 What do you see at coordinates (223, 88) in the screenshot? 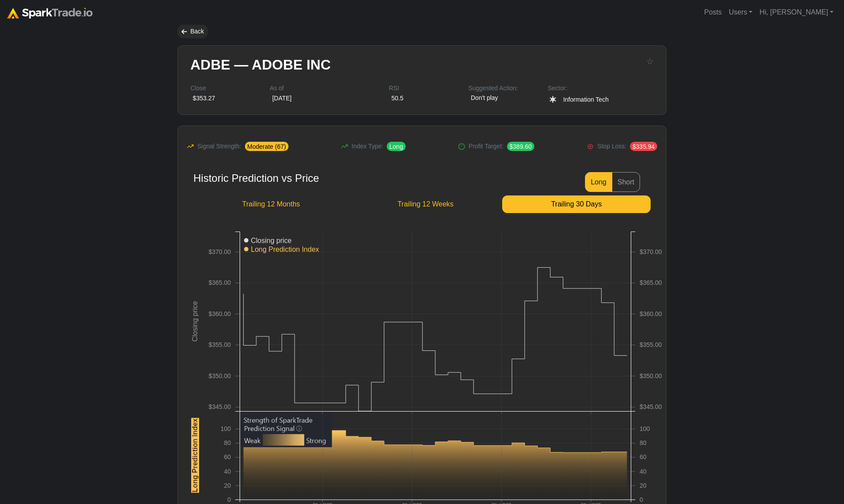
I see `div: Close` at bounding box center [223, 88].